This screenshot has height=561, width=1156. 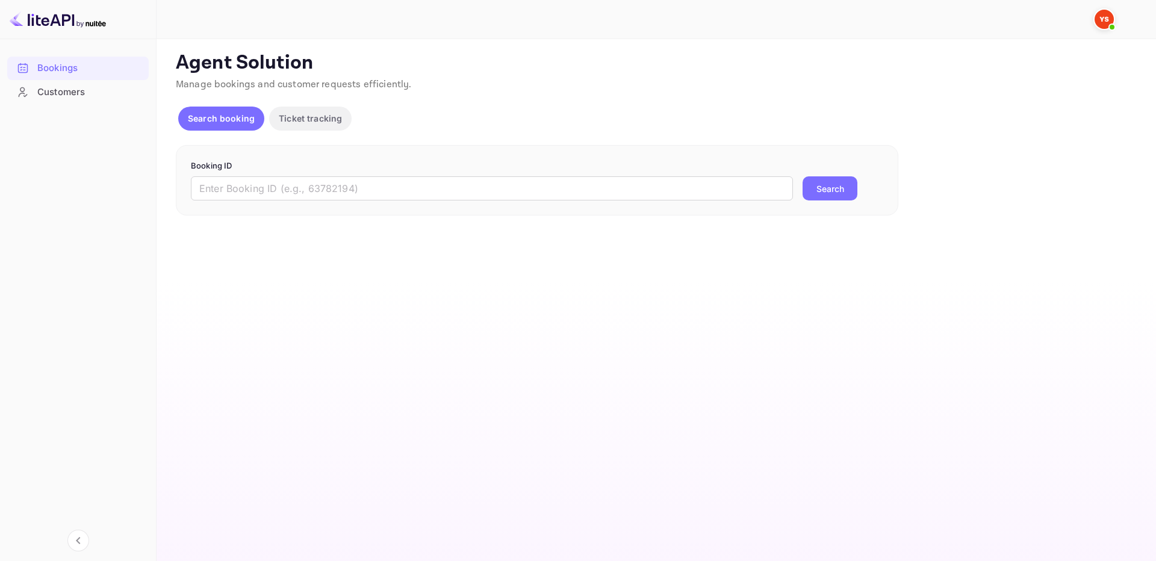 What do you see at coordinates (492, 189) in the screenshot?
I see `input: Enter Booking ID (e.g., 63782194)` at bounding box center [492, 189].